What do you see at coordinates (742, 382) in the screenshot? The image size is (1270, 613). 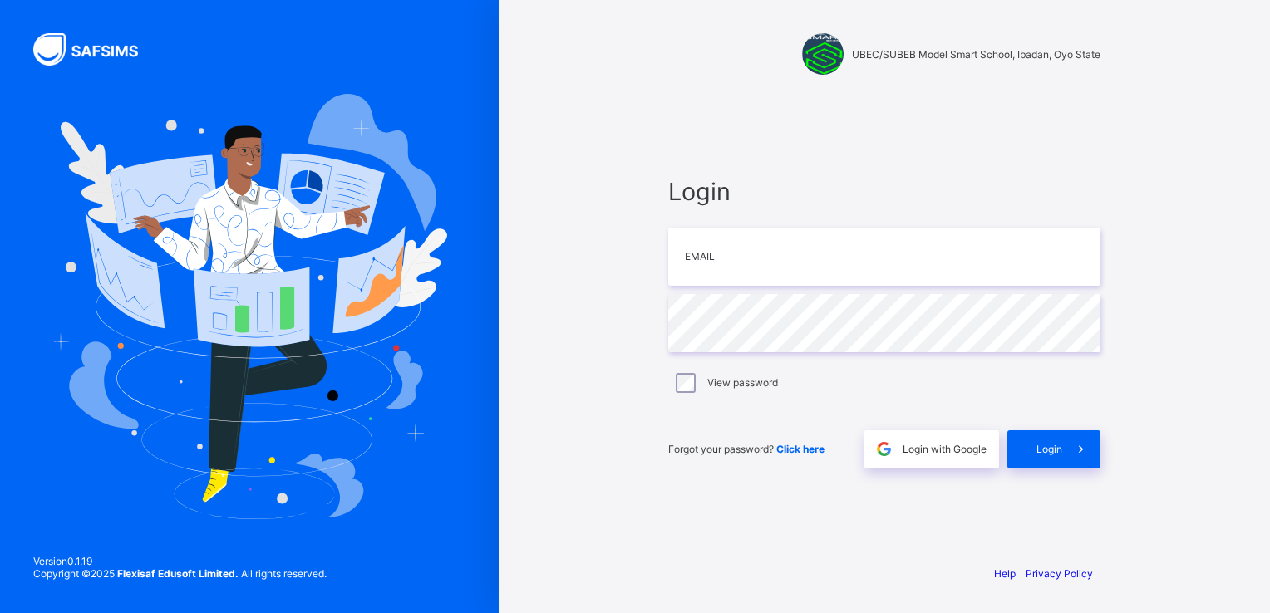 I see `label: View password` at bounding box center [742, 382].